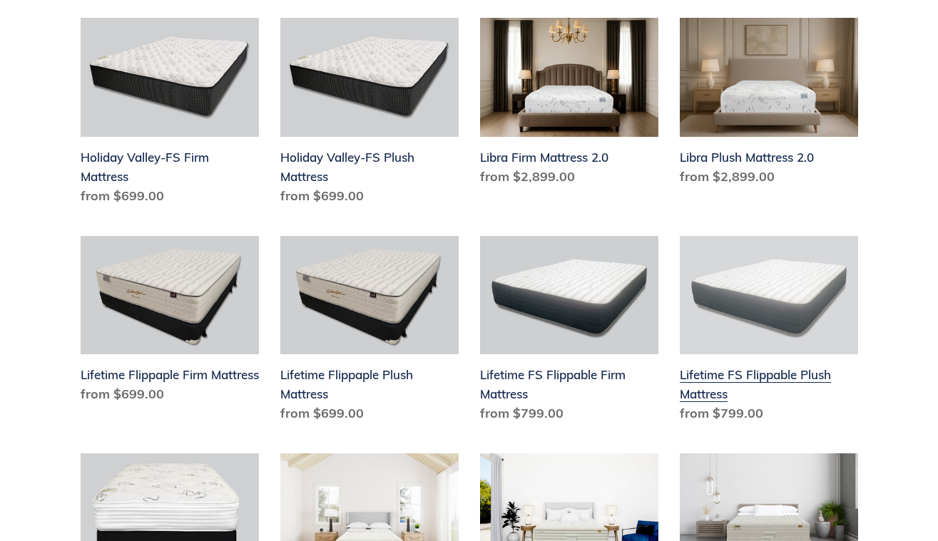  I want to click on a: Libra Plush Mattress 2.0, so click(769, 105).